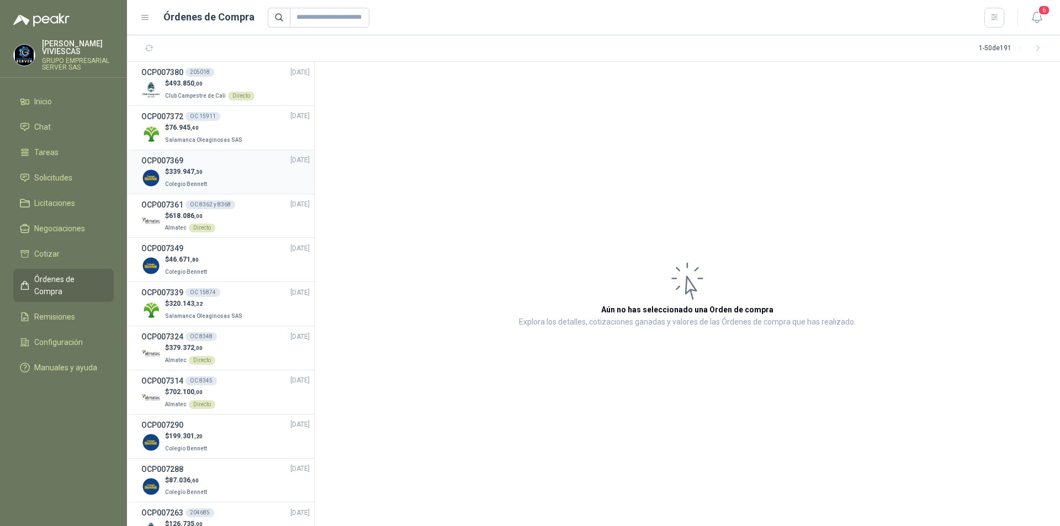 The width and height of the screenshot is (1060, 526). I want to click on span: Inicio, so click(43, 102).